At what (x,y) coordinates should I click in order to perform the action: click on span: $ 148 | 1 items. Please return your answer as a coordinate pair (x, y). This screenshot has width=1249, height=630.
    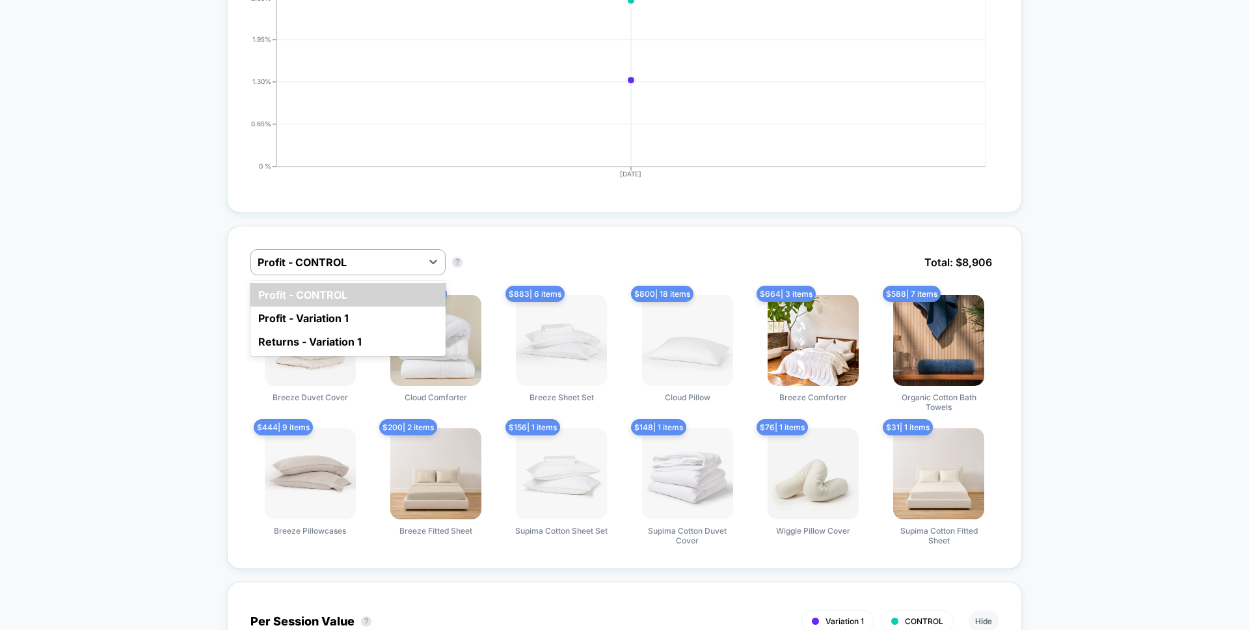
    Looking at the image, I should click on (658, 427).